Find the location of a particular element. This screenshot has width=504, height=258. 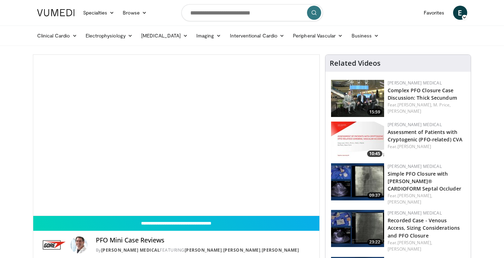

a: Electrophysiology is located at coordinates (109, 36).